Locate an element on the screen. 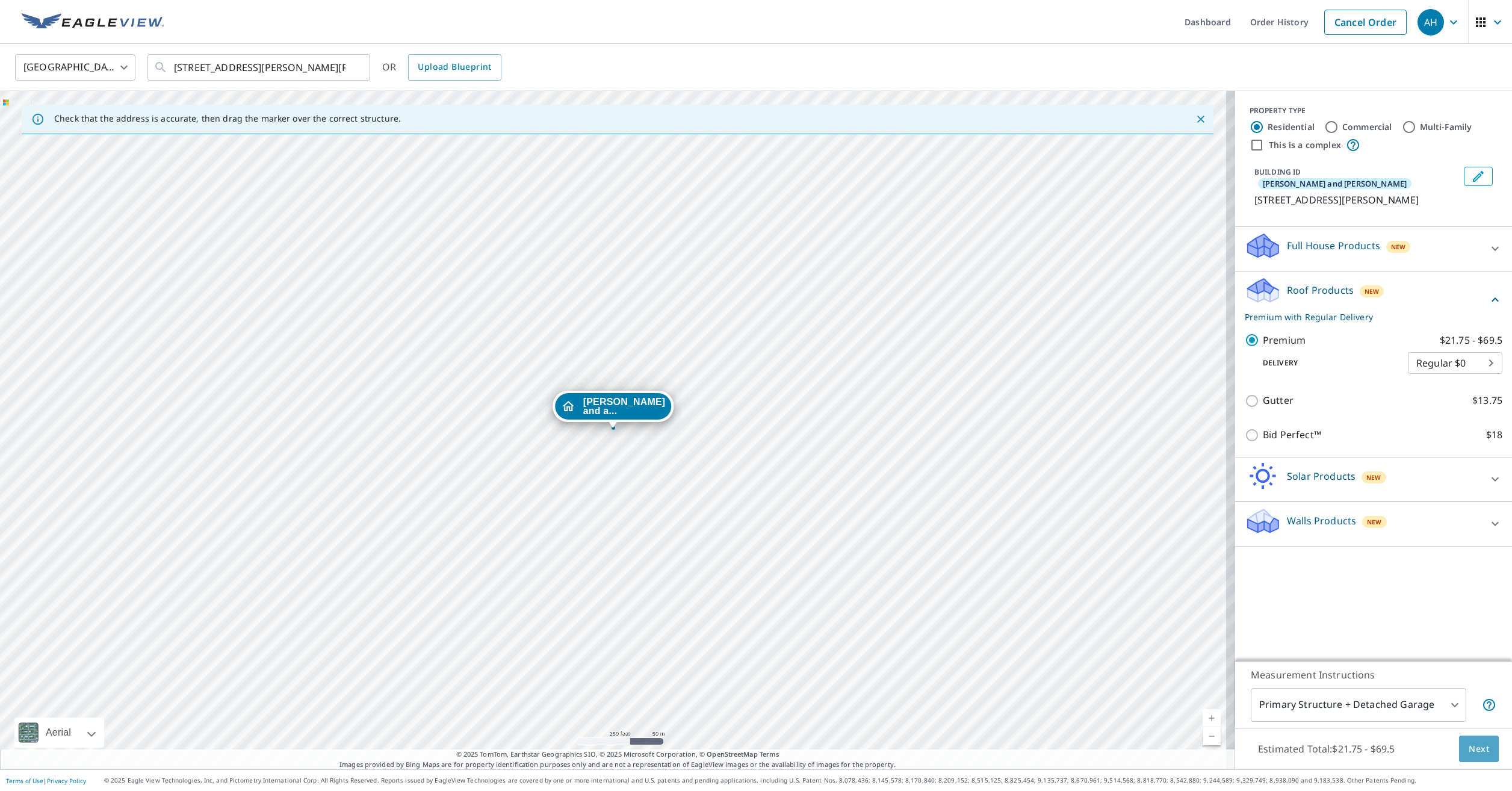  label: Residential is located at coordinates (1291, 127).